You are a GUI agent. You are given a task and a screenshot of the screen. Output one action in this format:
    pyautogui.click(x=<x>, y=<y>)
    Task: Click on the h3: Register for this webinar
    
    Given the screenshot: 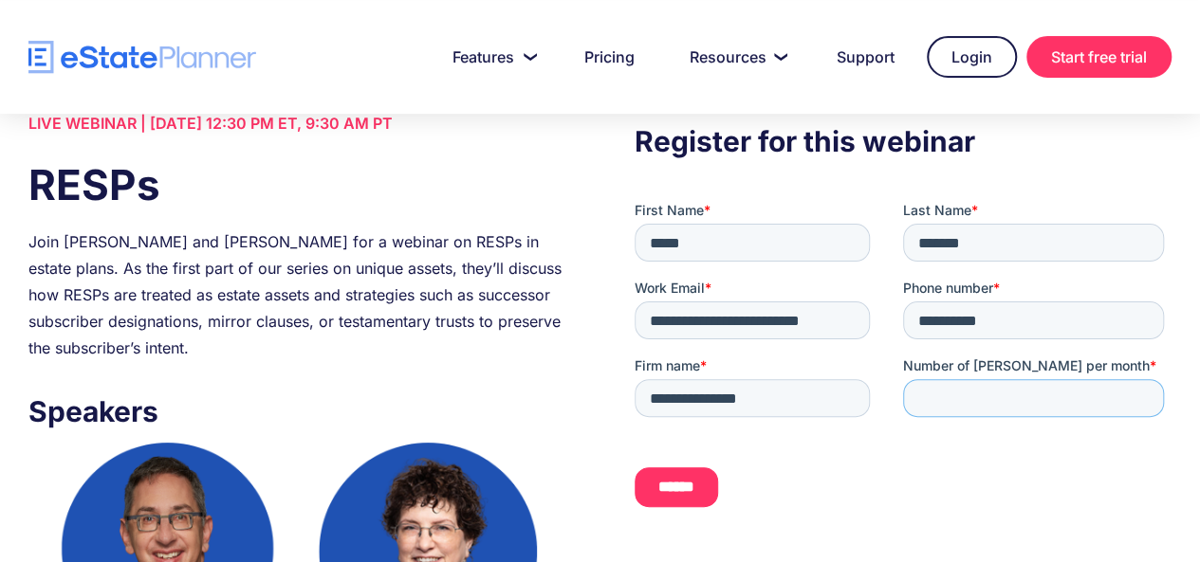 What is the action you would take?
    pyautogui.click(x=903, y=141)
    